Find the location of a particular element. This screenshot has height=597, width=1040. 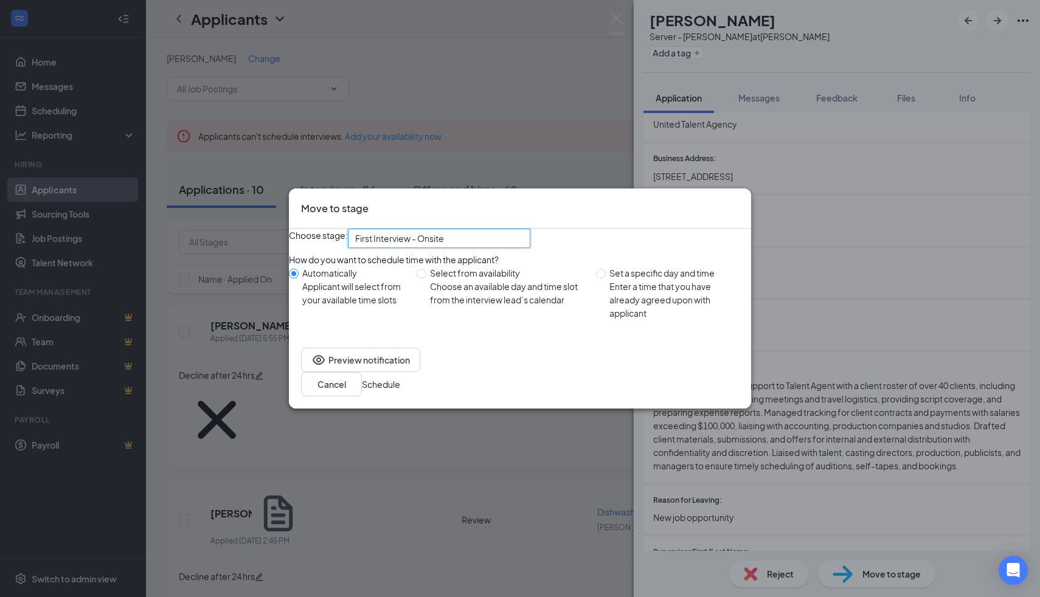

div: Open Intercom Messenger is located at coordinates (1014, 571).